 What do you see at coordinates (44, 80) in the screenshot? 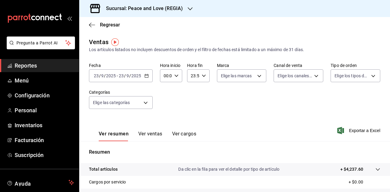
I see `span: Menú` at bounding box center [44, 80].